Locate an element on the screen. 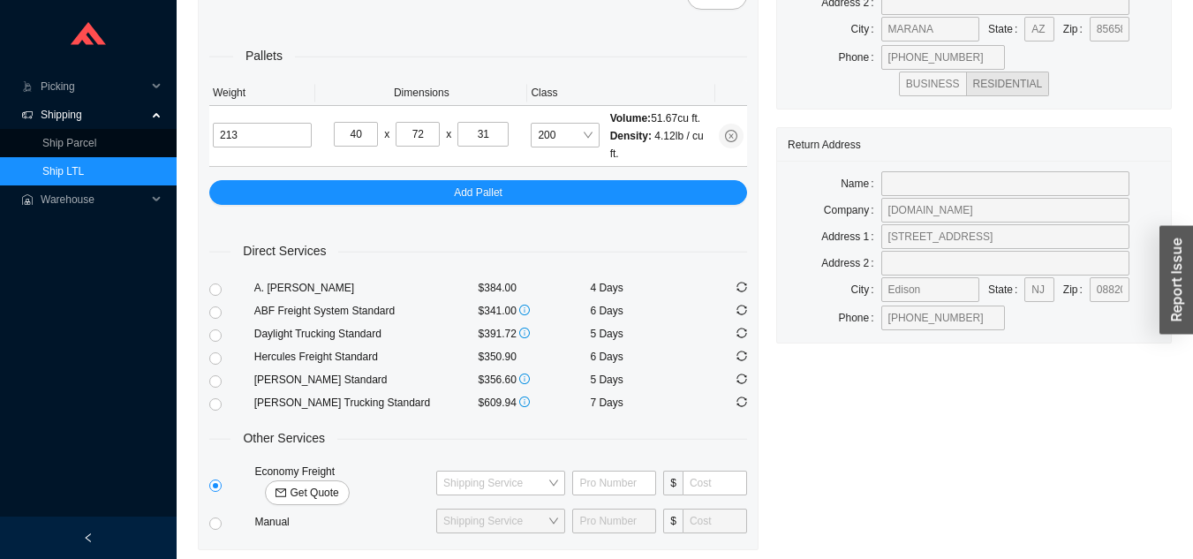  span: Pallets is located at coordinates (264, 56).